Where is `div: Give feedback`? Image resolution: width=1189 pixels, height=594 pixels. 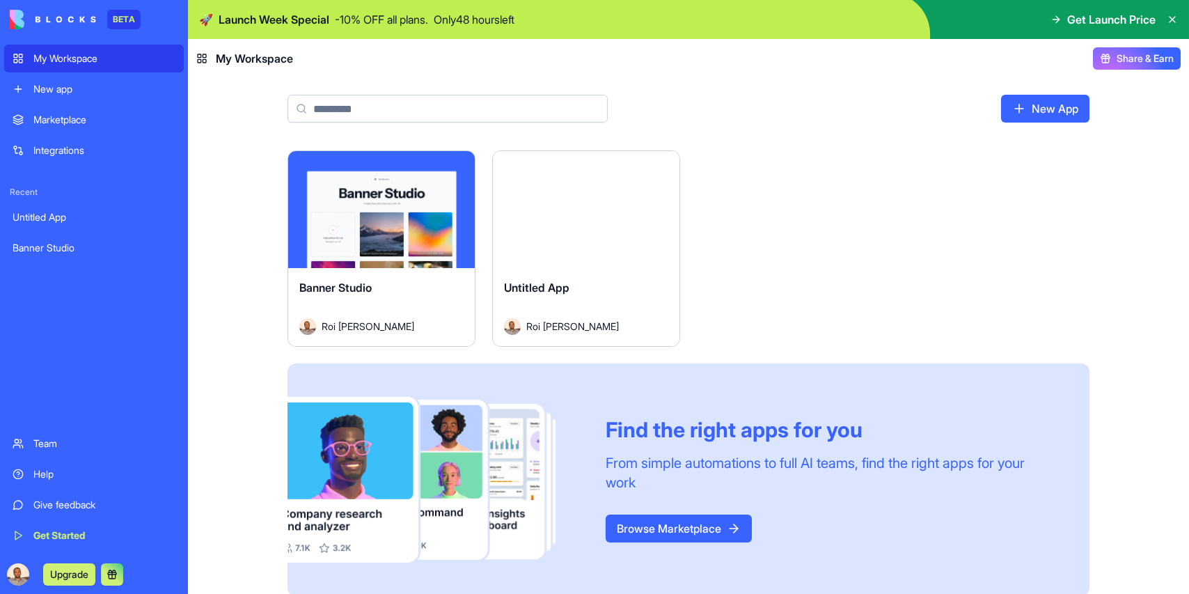 div: Give feedback is located at coordinates (104, 505).